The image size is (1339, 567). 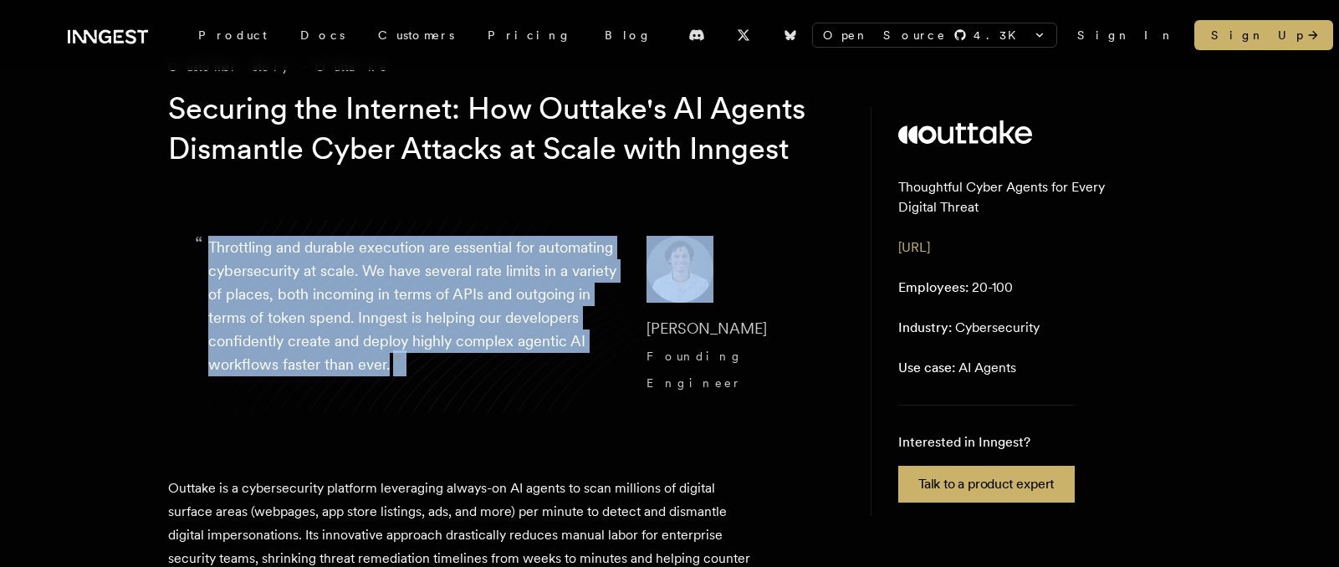 I want to click on span: 4.3 K, so click(x=1000, y=35).